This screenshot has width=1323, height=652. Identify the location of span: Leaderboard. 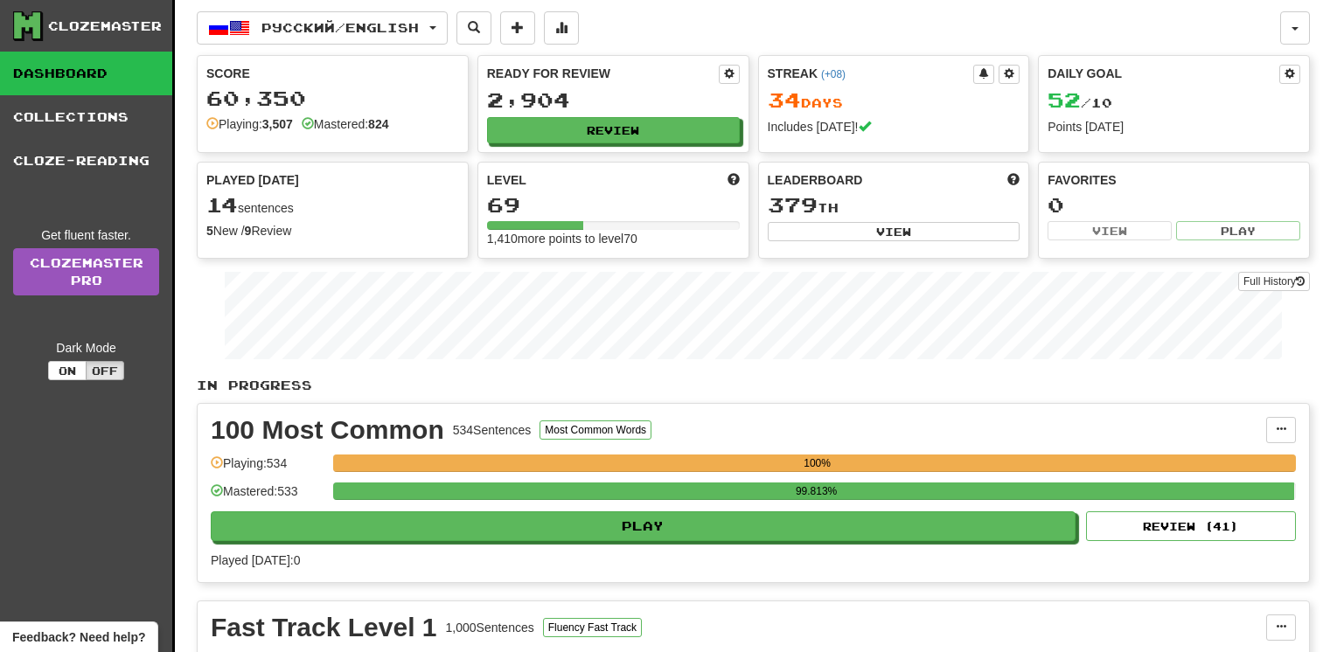
(815, 180).